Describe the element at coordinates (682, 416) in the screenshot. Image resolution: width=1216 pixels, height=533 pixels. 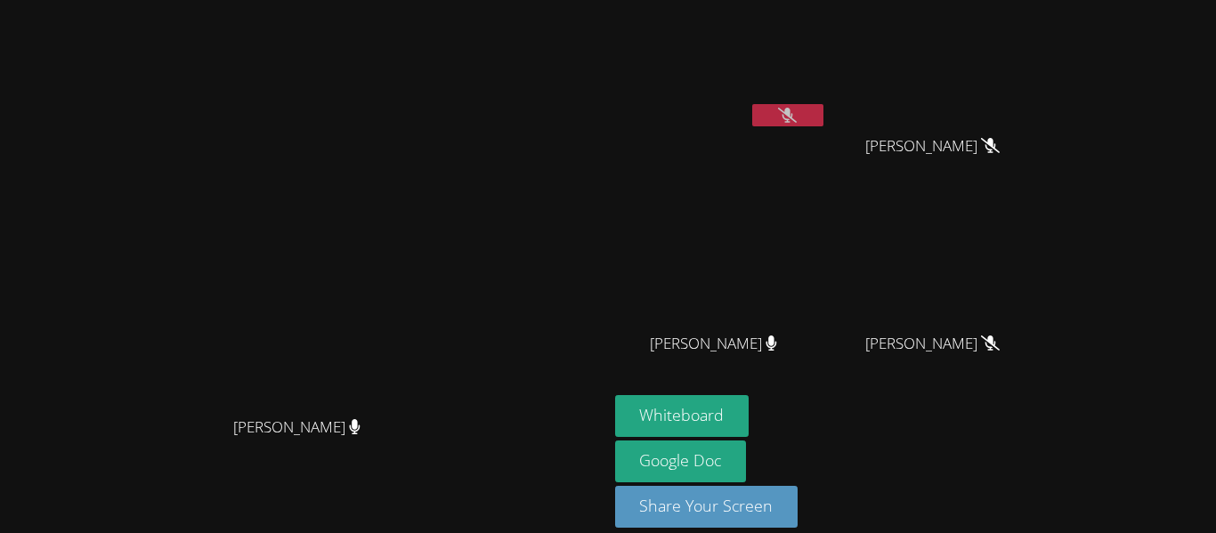
I see `button: Whiteboard` at that location.